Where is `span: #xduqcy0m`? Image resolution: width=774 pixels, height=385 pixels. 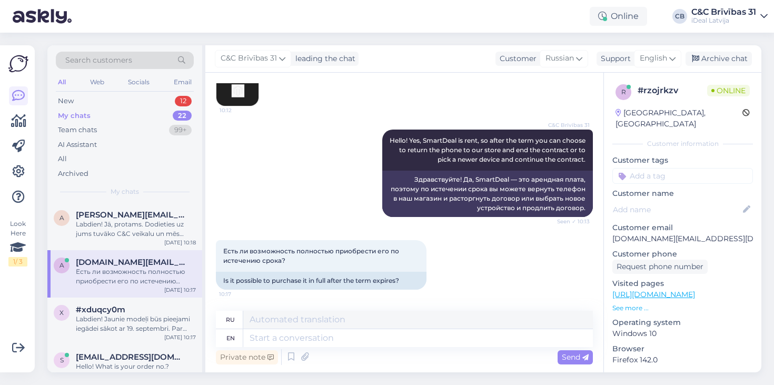 span: #xduqcy0m is located at coordinates (101, 310).